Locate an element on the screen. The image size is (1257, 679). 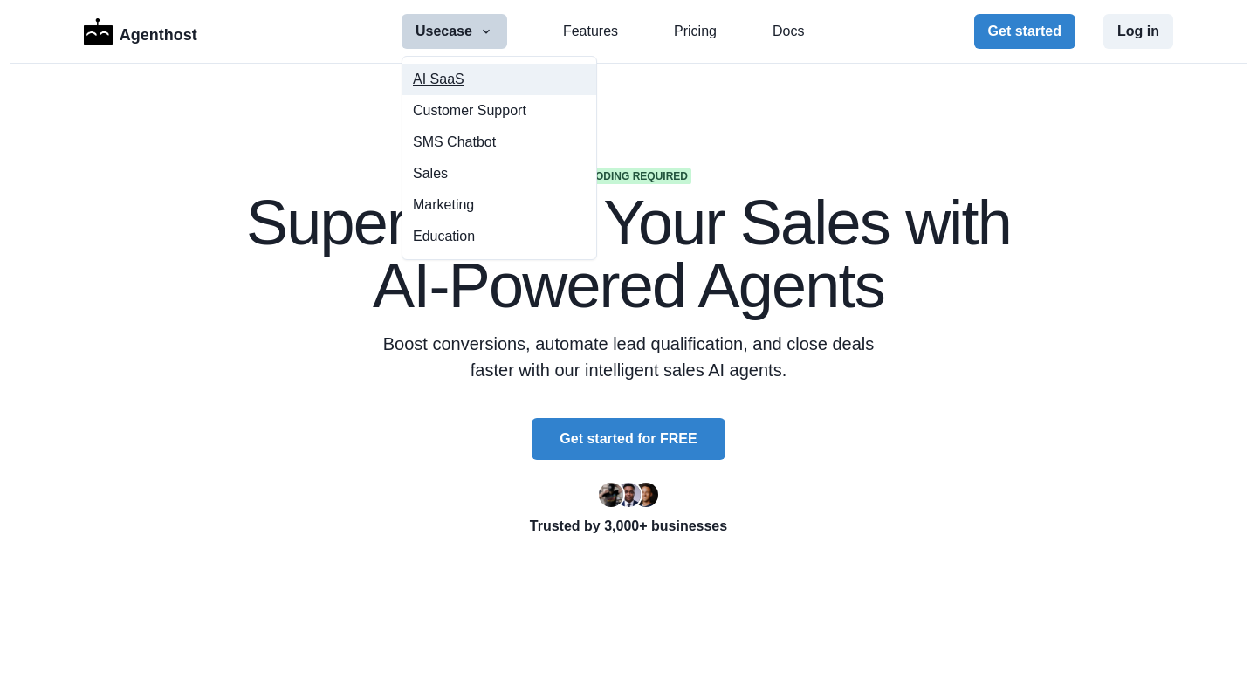
a: Pricing is located at coordinates (695, 31).